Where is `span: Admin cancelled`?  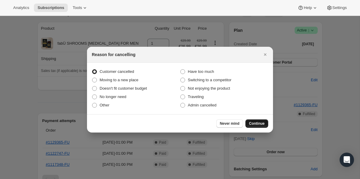 span: Admin cancelled is located at coordinates (202, 105).